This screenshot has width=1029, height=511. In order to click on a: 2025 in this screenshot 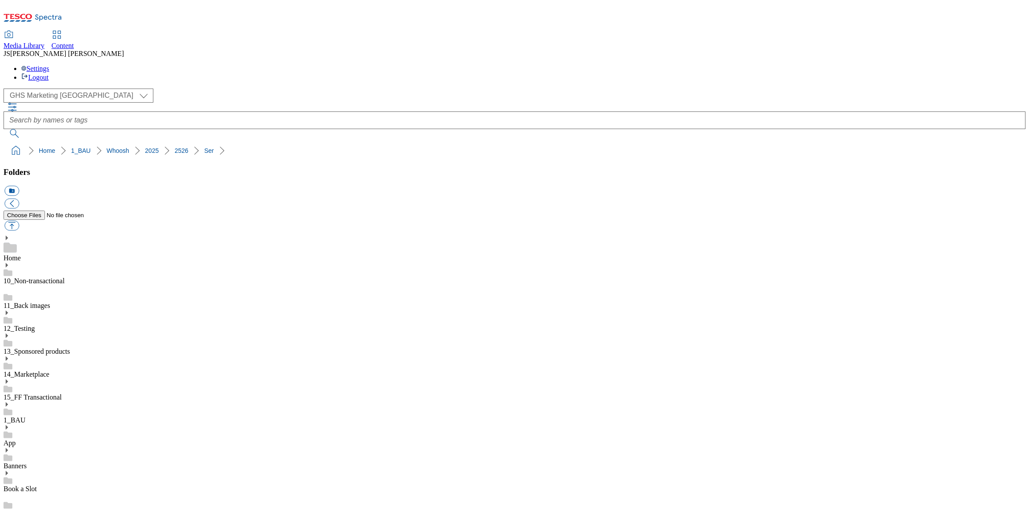, I will do `click(152, 151)`.